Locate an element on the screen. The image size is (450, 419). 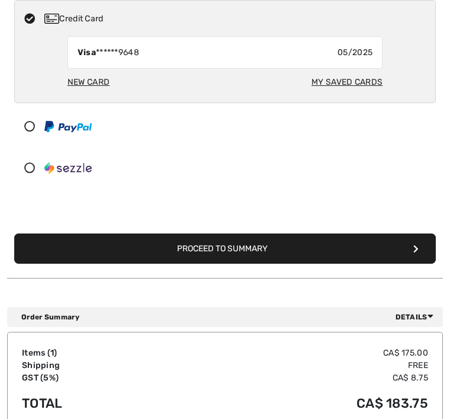
span: 05/2025 is located at coordinates (355, 52).